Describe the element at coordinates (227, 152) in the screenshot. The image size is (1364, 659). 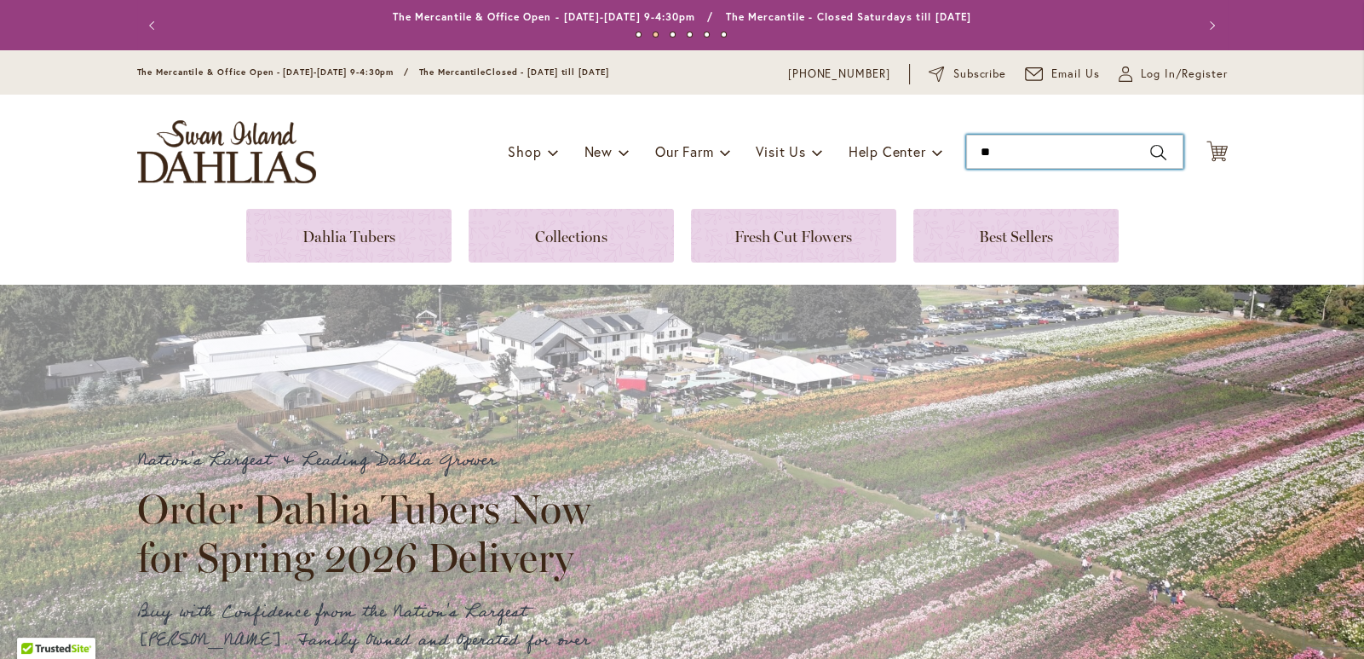
I see `a: store logo` at that location.